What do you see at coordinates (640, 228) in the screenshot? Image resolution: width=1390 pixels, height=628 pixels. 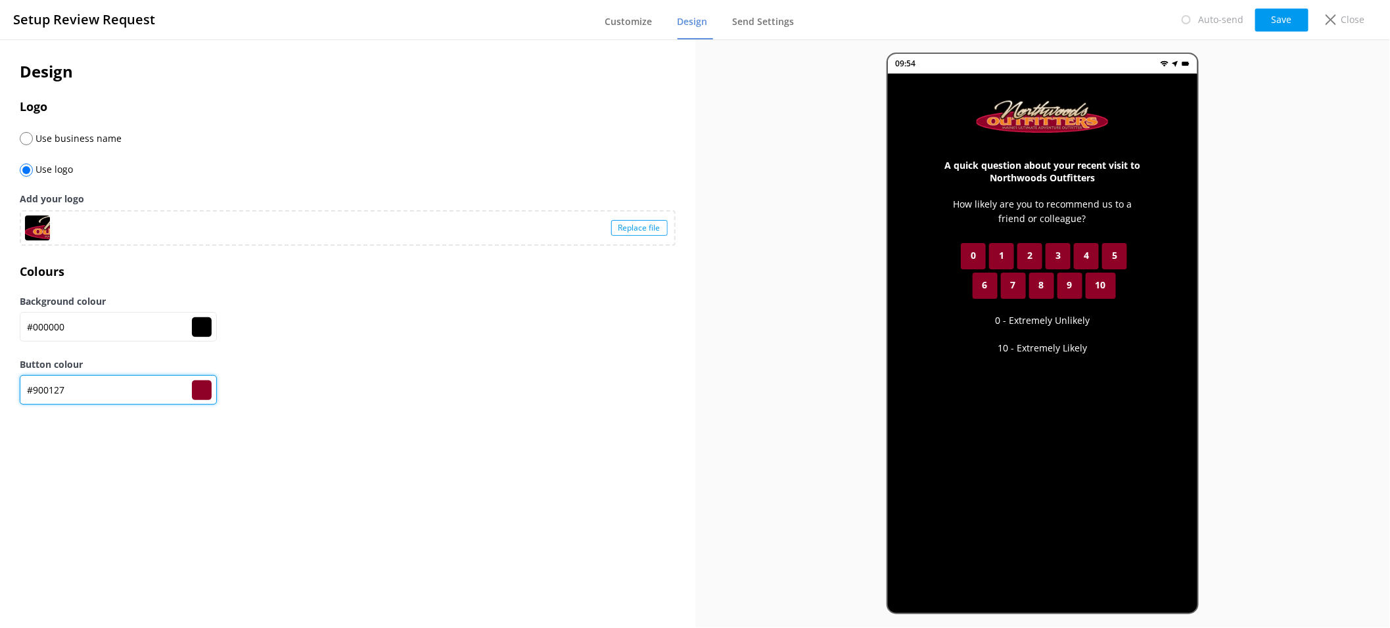 I see `div: Replace file` at bounding box center [640, 228].